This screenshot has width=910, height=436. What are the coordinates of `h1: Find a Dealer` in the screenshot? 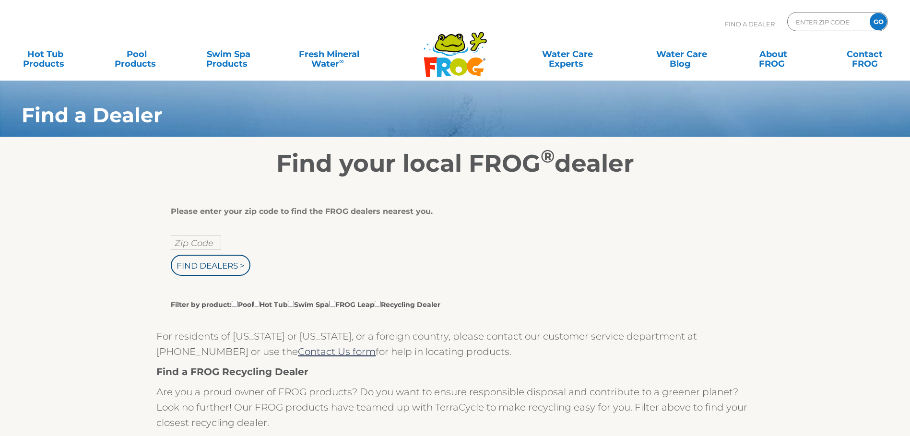 It's located at (417, 115).